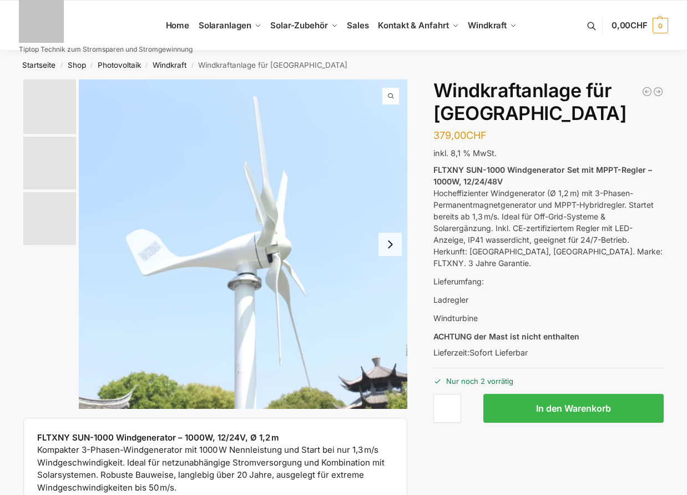  What do you see at coordinates (659, 92) in the screenshot?
I see `a: Vertikal Windkraftwerk 2000 Watt` at bounding box center [659, 92].